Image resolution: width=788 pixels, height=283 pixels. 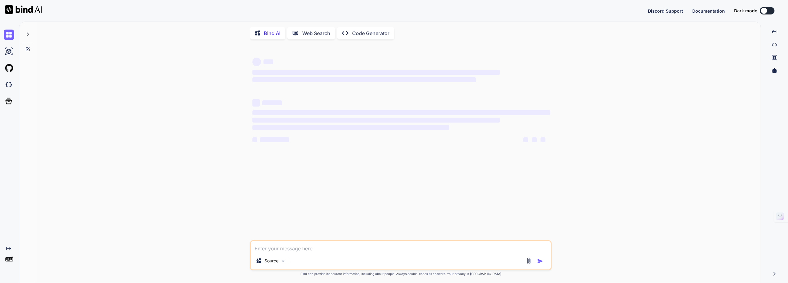 I want to click on img: githubLight, so click(x=9, y=68).